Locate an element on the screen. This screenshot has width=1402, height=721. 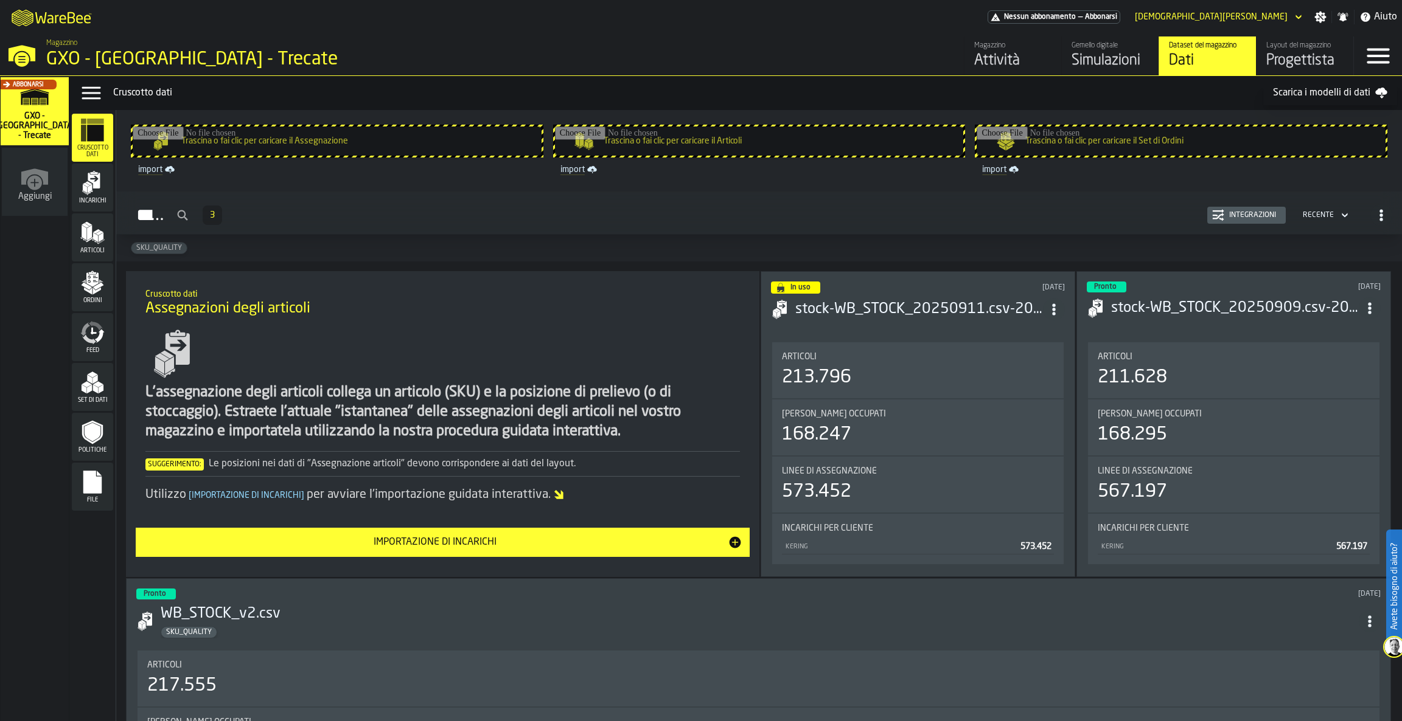
div: Importazione di incarichi is located at coordinates (435, 543).